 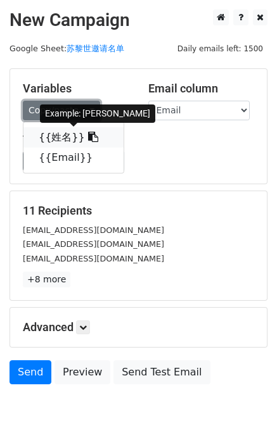 I want to click on a: +8 more, so click(x=46, y=279).